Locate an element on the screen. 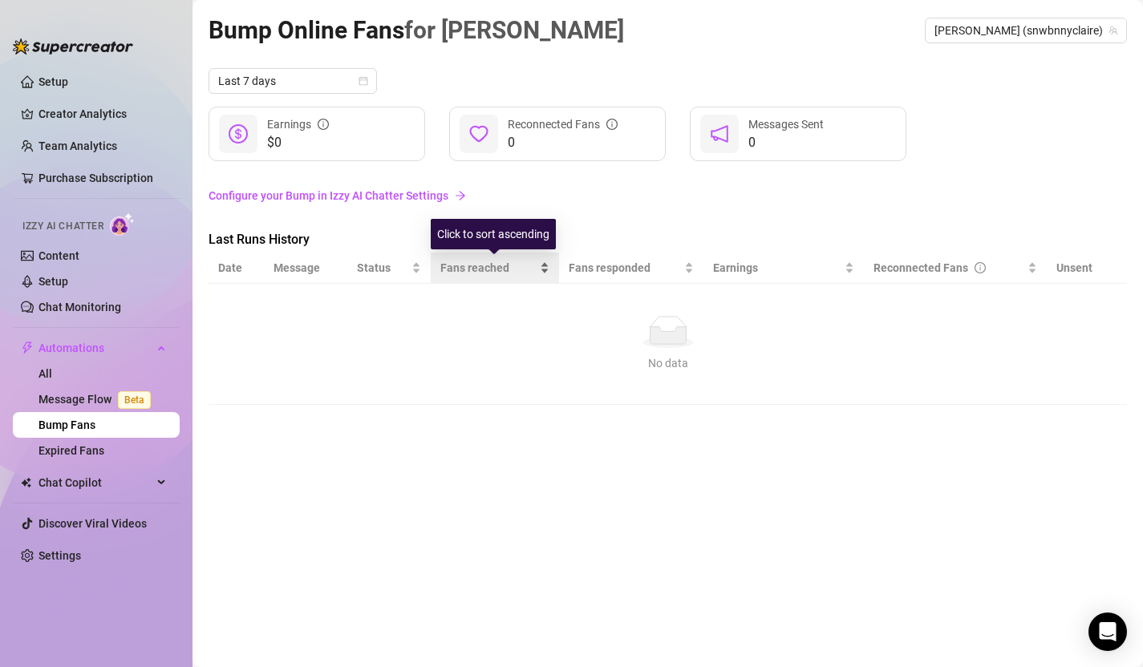 This screenshot has width=1143, height=667. span: Claire (snwbnnyclaire) is located at coordinates (1026, 30).